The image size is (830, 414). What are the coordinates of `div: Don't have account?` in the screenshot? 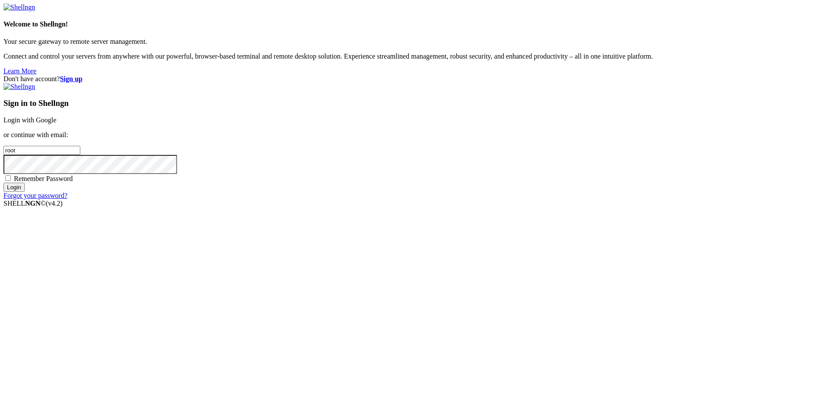 It's located at (415, 79).